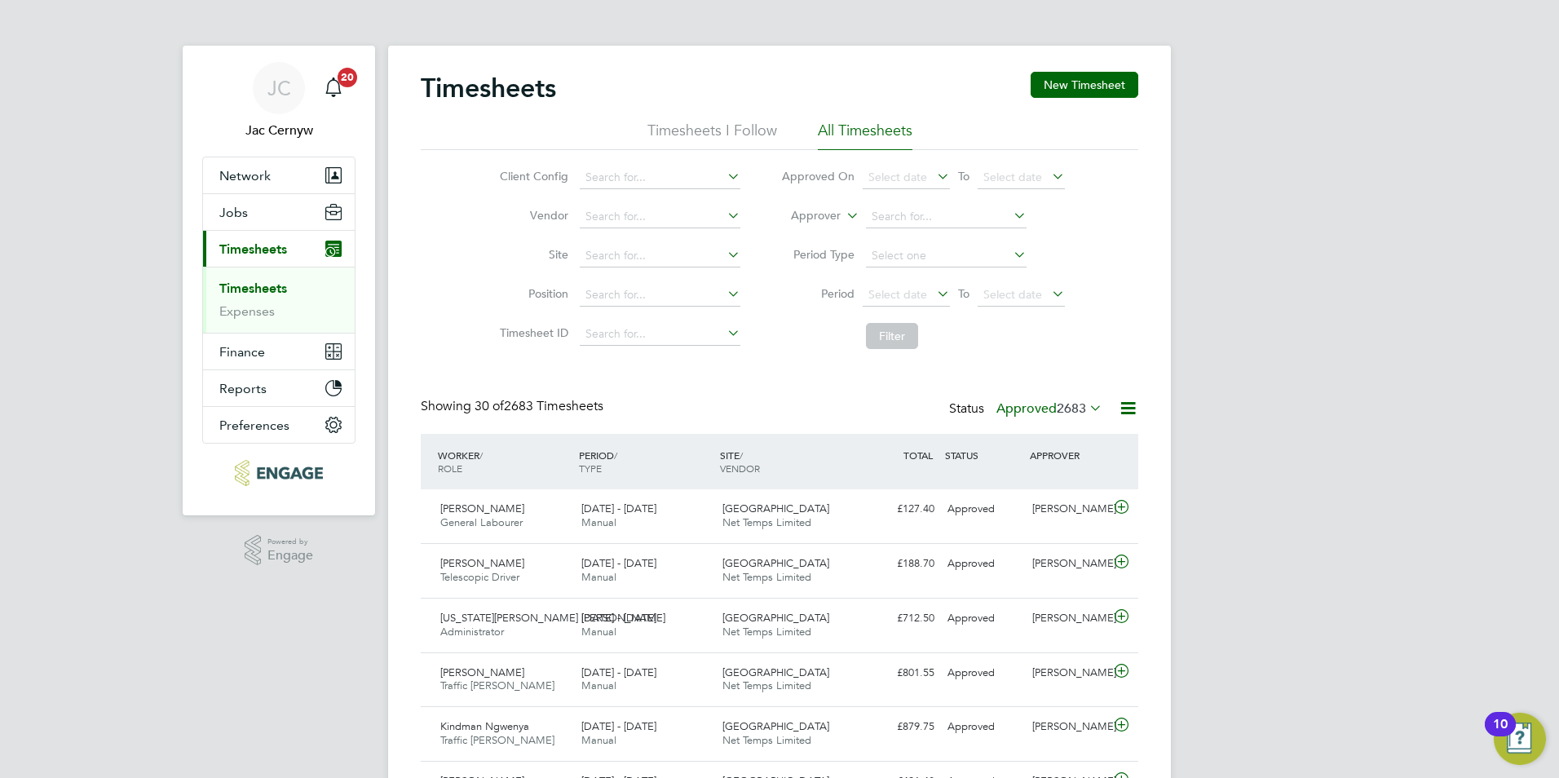 Image resolution: width=1559 pixels, height=778 pixels. Describe the element at coordinates (253, 249) in the screenshot. I see `span: Timesheets` at that location.